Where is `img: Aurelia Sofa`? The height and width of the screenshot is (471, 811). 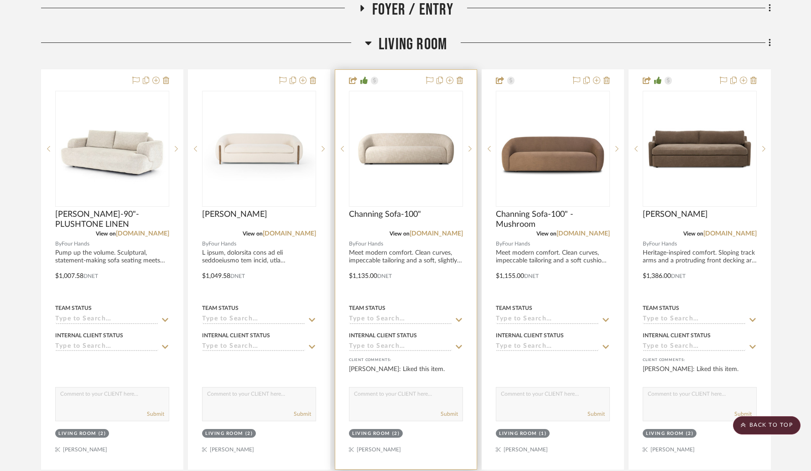
img: Aurelia Sofa is located at coordinates (700, 149).